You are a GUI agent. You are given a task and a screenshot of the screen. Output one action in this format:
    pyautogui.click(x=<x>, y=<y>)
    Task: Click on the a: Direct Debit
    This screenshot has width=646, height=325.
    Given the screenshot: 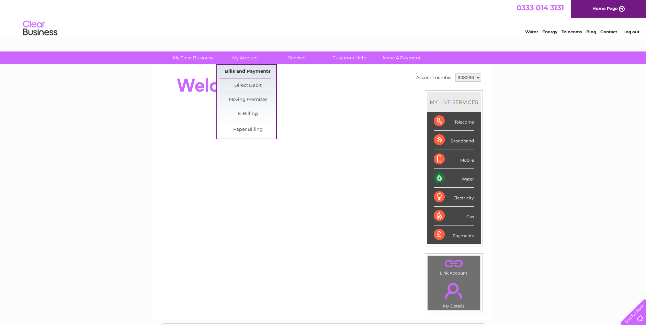 What is the action you would take?
    pyautogui.click(x=248, y=86)
    